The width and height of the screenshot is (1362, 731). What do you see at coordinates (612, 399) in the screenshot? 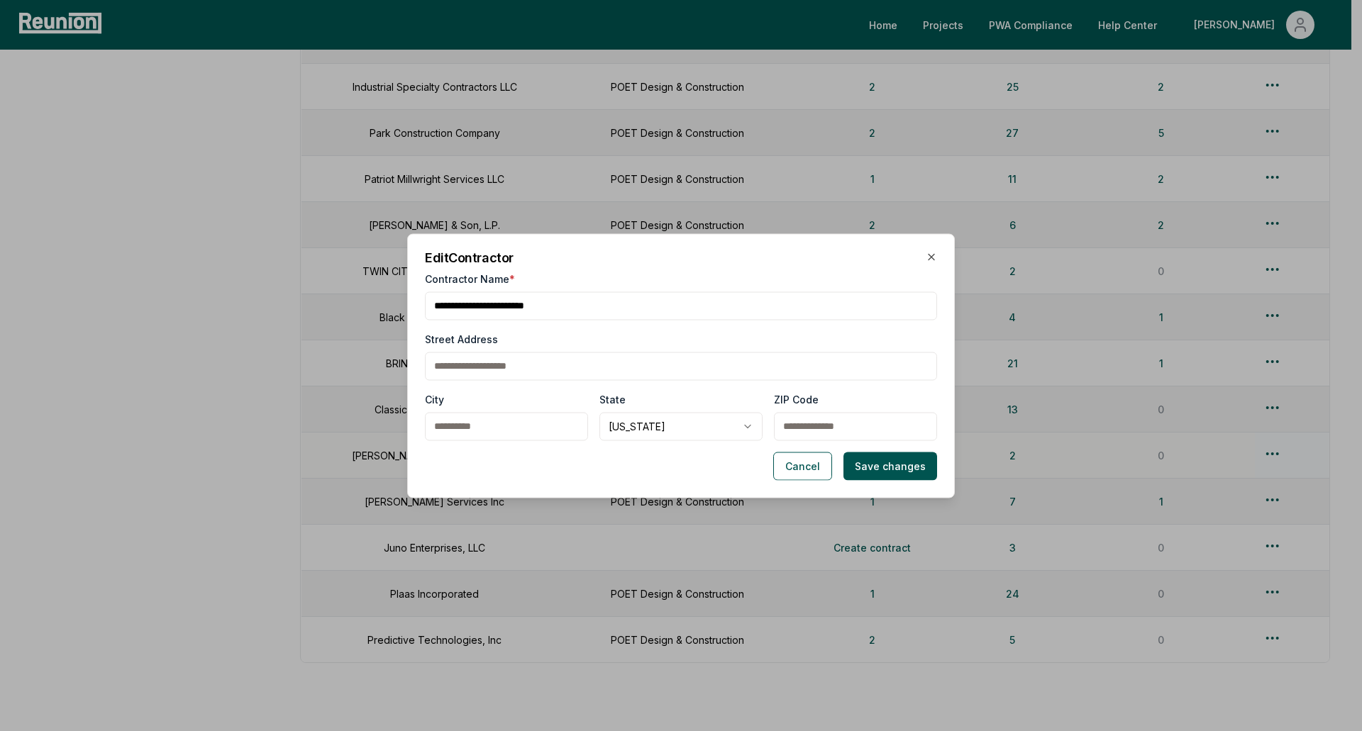
I see `label: State` at bounding box center [612, 399].